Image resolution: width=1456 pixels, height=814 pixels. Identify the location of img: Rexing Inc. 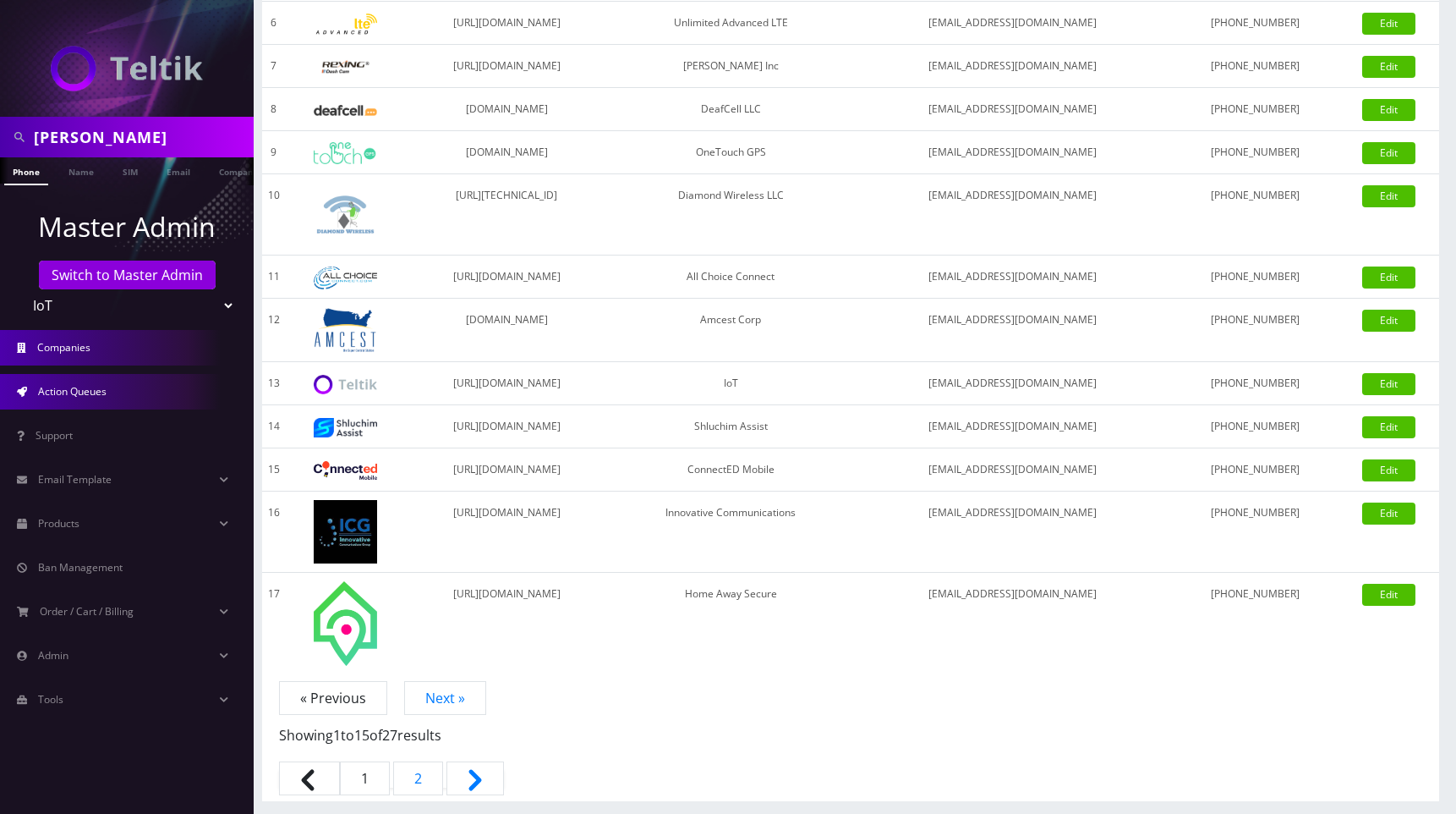
(345, 67).